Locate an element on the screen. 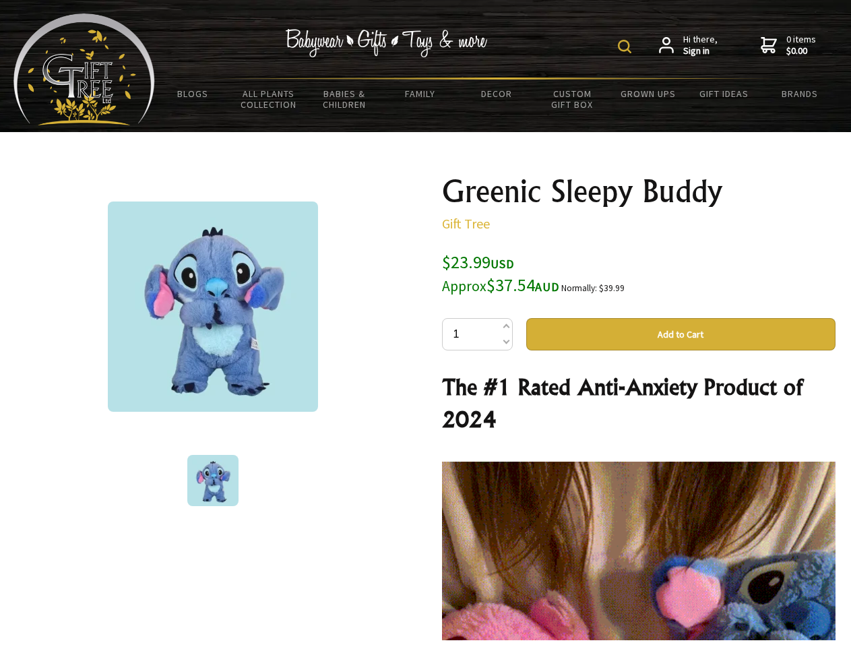 The width and height of the screenshot is (851, 647). small: Normally: $39.99 is located at coordinates (593, 288).